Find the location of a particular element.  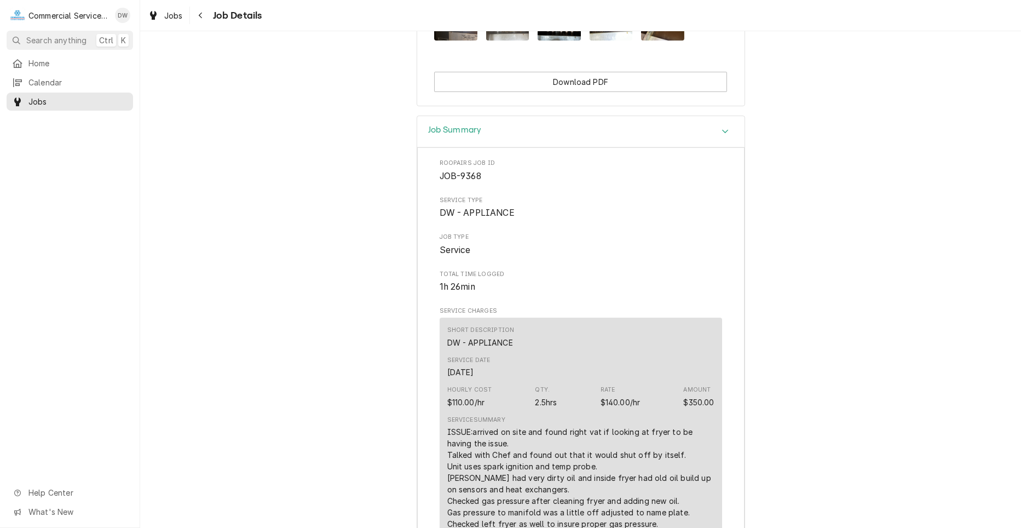

button: Accordion Details Expand Trigger is located at coordinates (581, 131).